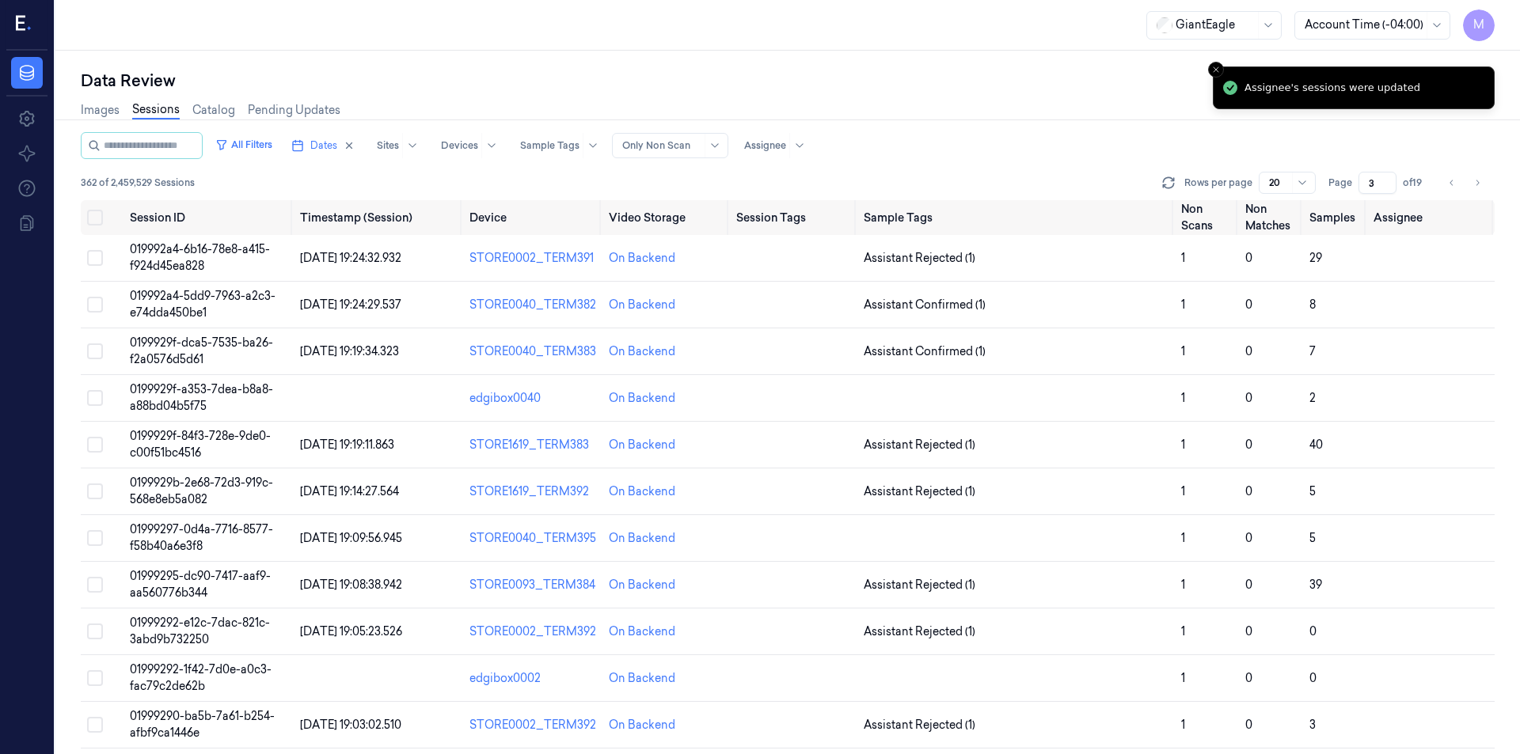 The height and width of the screenshot is (754, 1520). Describe the element at coordinates (1316, 585) in the screenshot. I see `span: 39` at that location.